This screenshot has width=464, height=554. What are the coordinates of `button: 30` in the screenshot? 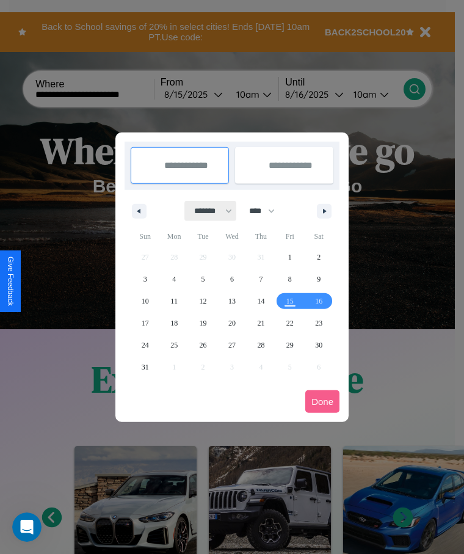 It's located at (319, 345).